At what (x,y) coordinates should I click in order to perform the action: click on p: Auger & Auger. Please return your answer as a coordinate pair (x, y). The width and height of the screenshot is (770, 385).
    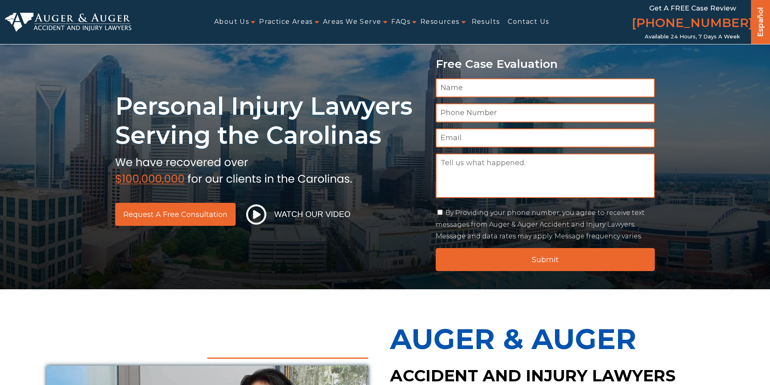
    Looking at the image, I should click on (557, 339).